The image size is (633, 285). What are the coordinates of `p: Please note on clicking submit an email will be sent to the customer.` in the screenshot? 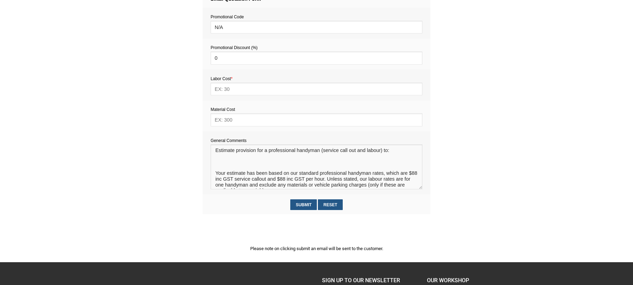 It's located at (316, 248).